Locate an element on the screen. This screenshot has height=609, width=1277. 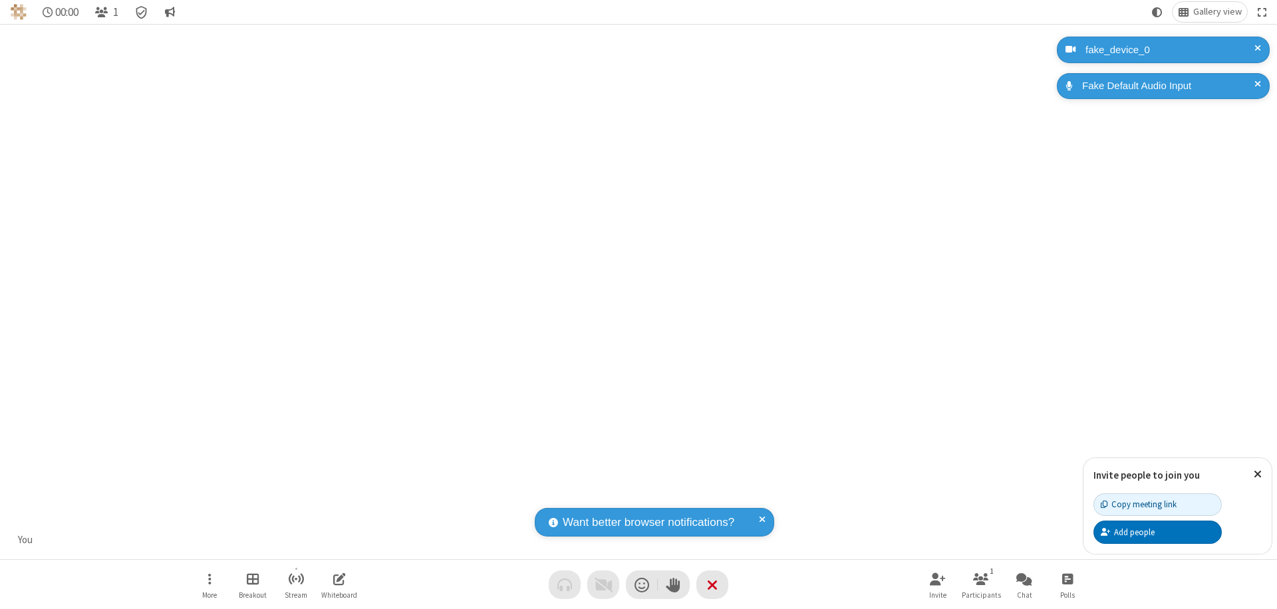
button: Raise hand is located at coordinates (674, 585).